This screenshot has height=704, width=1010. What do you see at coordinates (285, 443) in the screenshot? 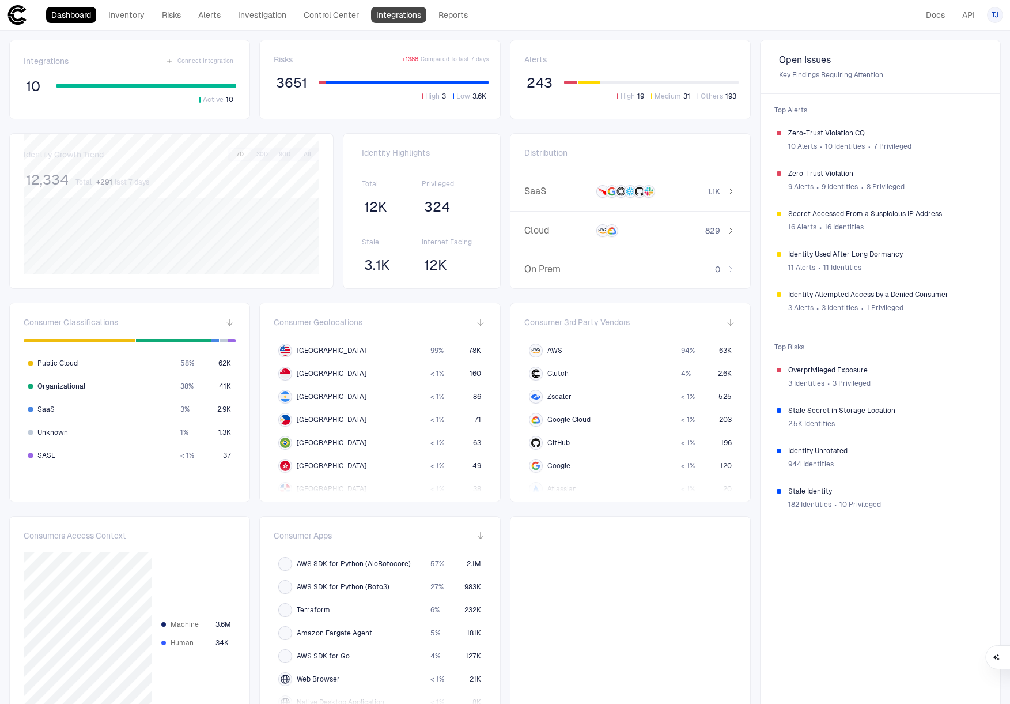
I see `img: BR` at bounding box center [285, 443].